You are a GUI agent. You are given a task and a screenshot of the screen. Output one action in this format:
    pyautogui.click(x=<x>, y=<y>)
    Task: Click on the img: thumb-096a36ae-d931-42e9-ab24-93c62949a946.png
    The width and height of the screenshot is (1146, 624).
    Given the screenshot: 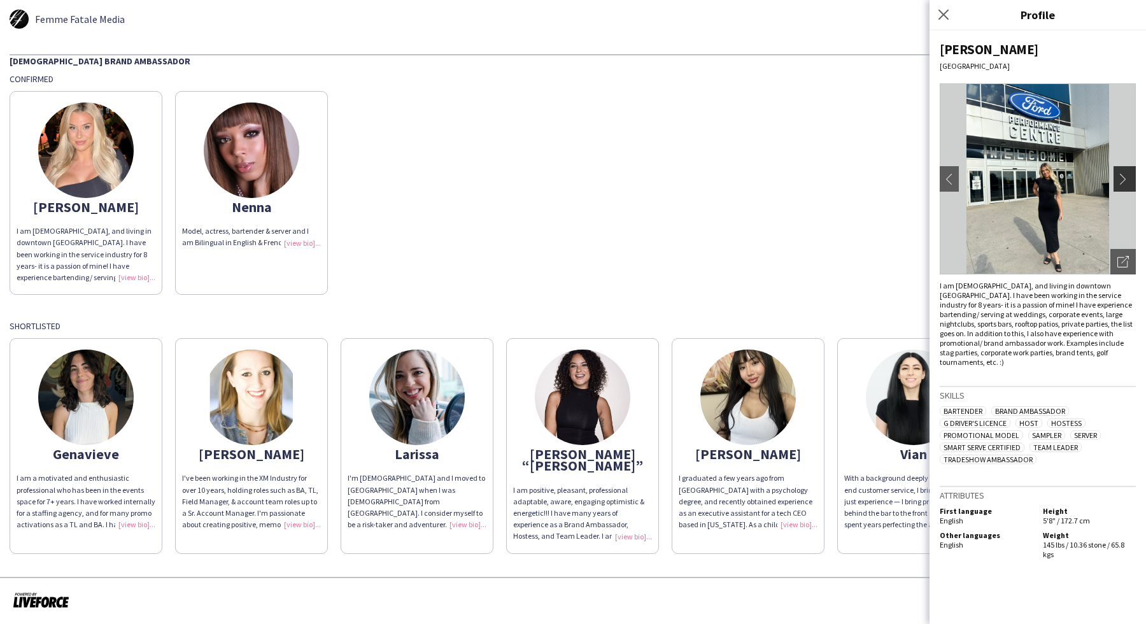 What is the action you would take?
    pyautogui.click(x=582, y=397)
    